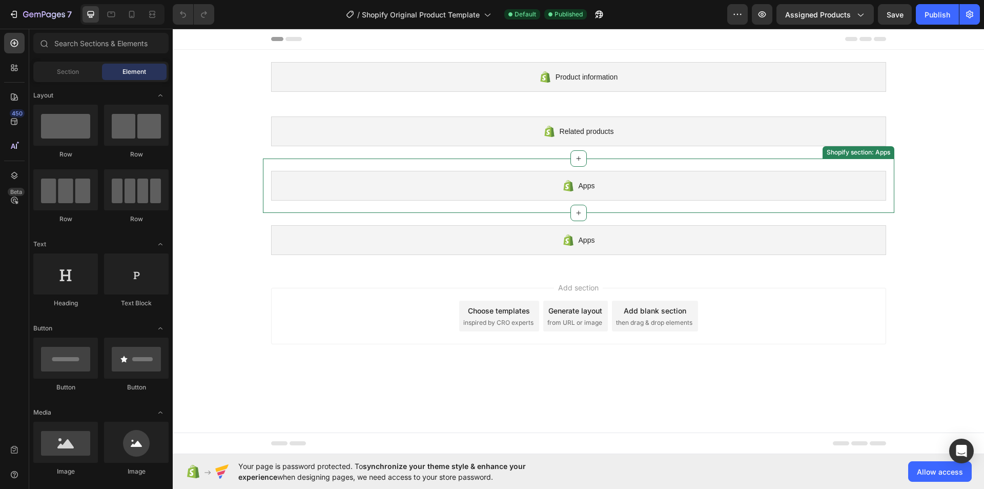 The width and height of the screenshot is (984, 489). I want to click on span: Save, so click(895, 14).